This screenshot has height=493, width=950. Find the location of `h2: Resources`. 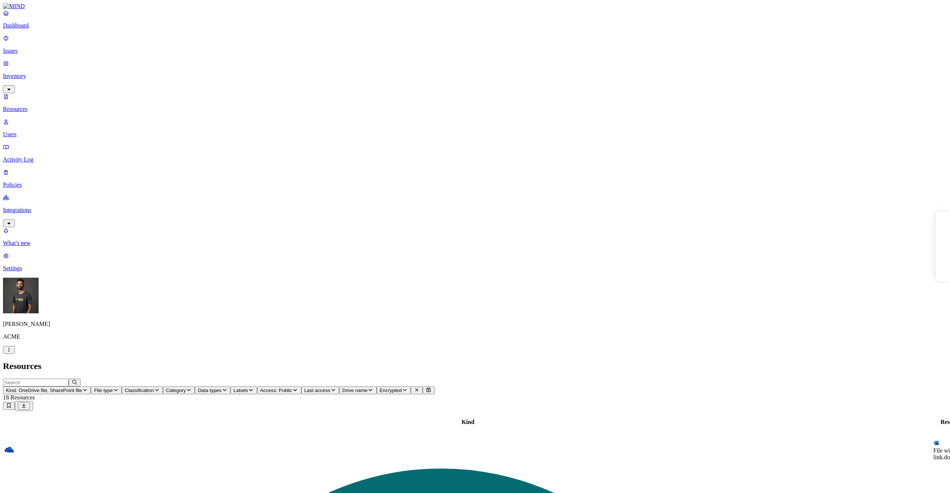

h2: Resources is located at coordinates (475, 366).